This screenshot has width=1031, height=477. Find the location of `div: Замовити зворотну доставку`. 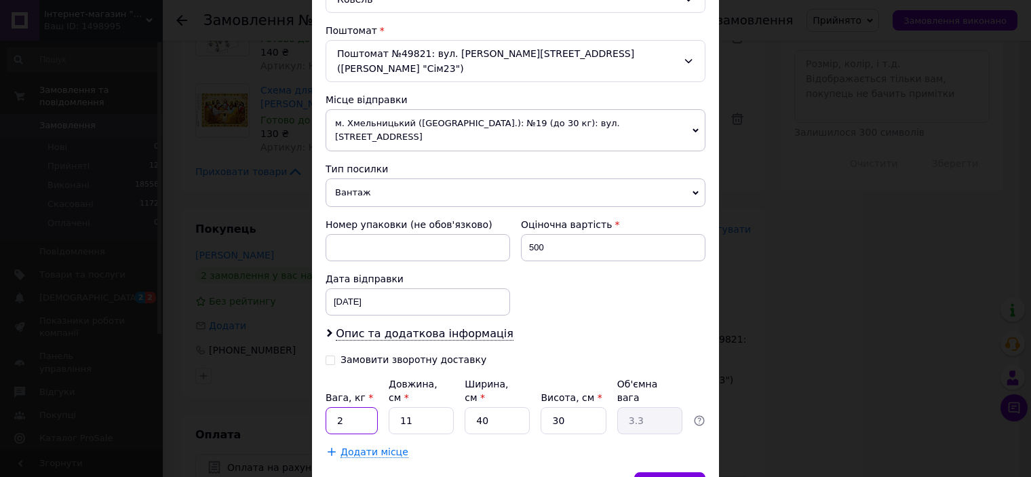

div: Замовити зворотну доставку is located at coordinates (413, 359).